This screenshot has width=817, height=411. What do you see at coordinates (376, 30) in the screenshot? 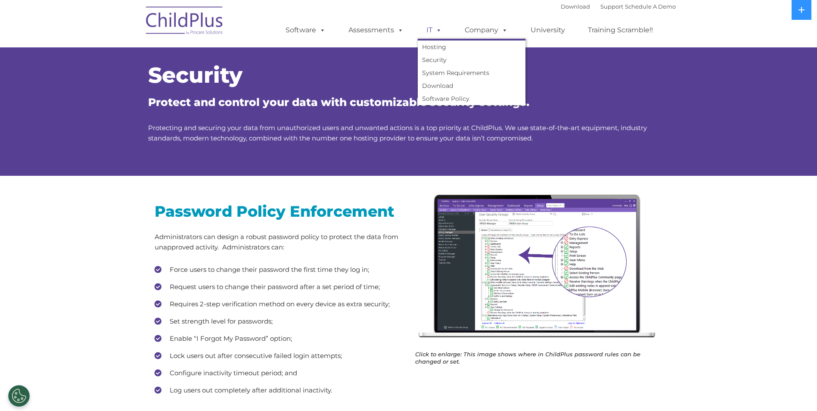
I see `a: Assessments` at bounding box center [376, 30].